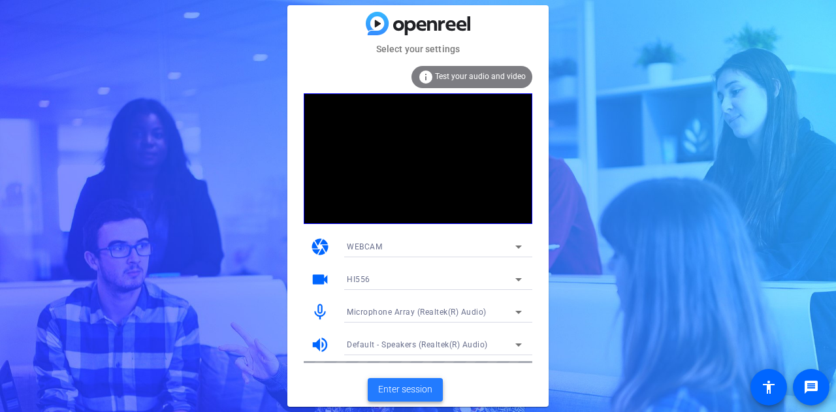 The height and width of the screenshot is (412, 836). What do you see at coordinates (364, 247) in the screenshot?
I see `span: WEBCAM` at bounding box center [364, 247].